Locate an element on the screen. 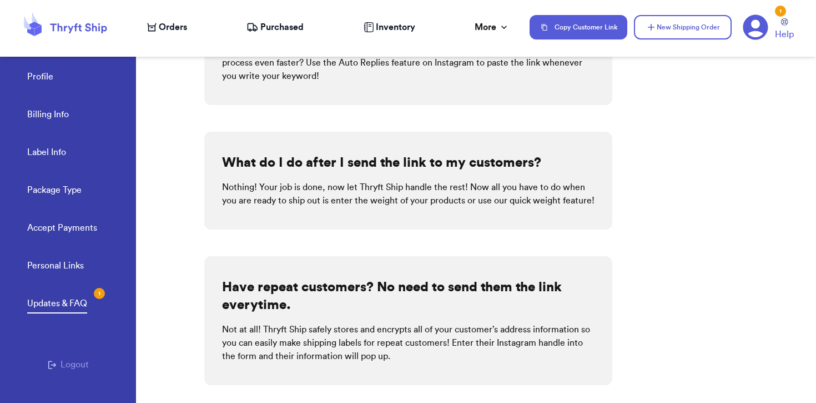 The width and height of the screenshot is (816, 403). div: Updates & FAQ is located at coordinates (57, 303).